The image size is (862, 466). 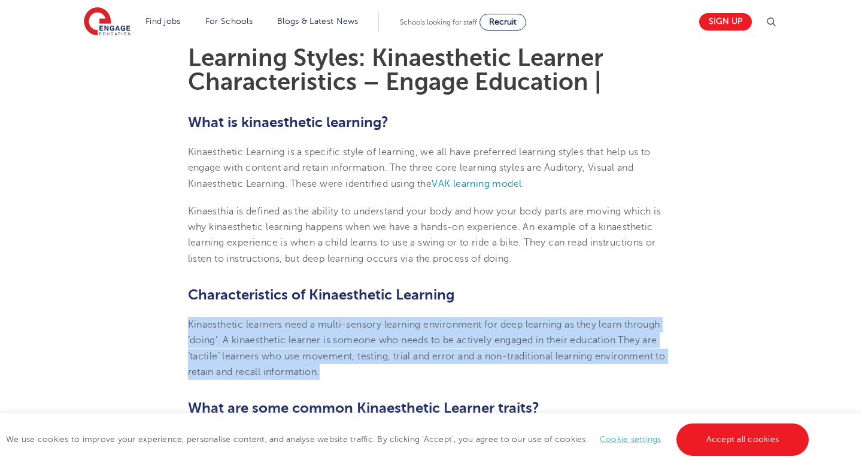 I want to click on h2: What is kinaesthetic learning?, so click(x=431, y=122).